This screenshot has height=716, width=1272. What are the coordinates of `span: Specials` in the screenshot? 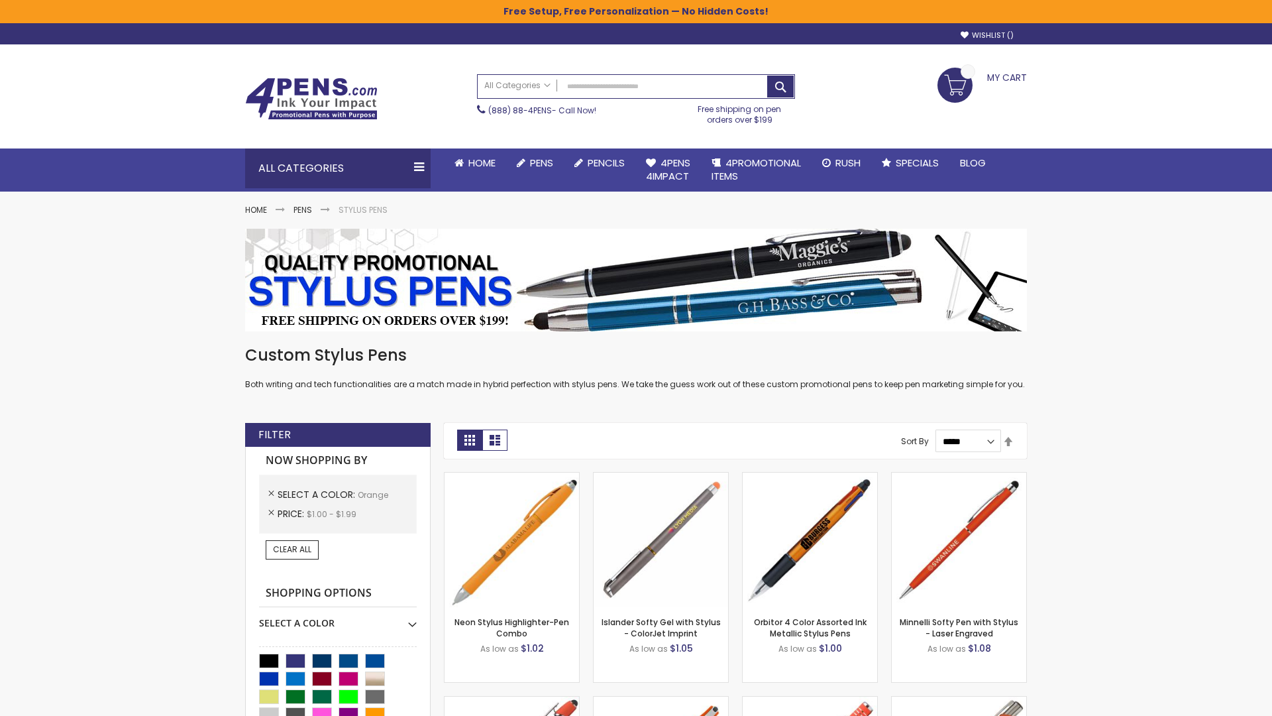 It's located at (917, 162).